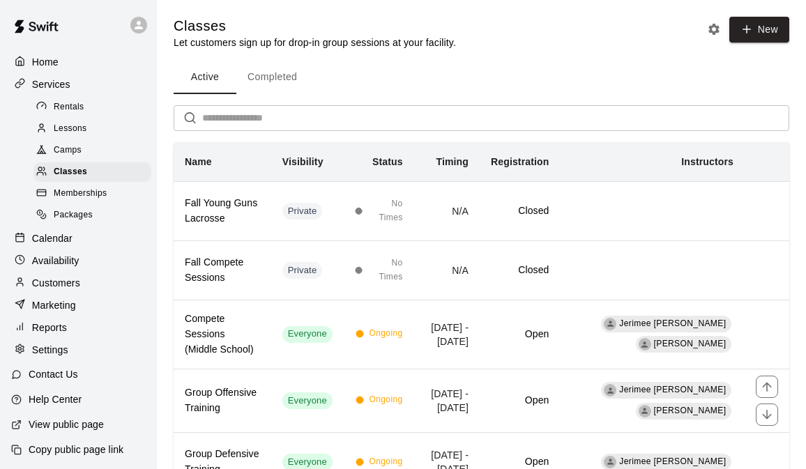 Image resolution: width=806 pixels, height=469 pixels. I want to click on b: Timing, so click(452, 162).